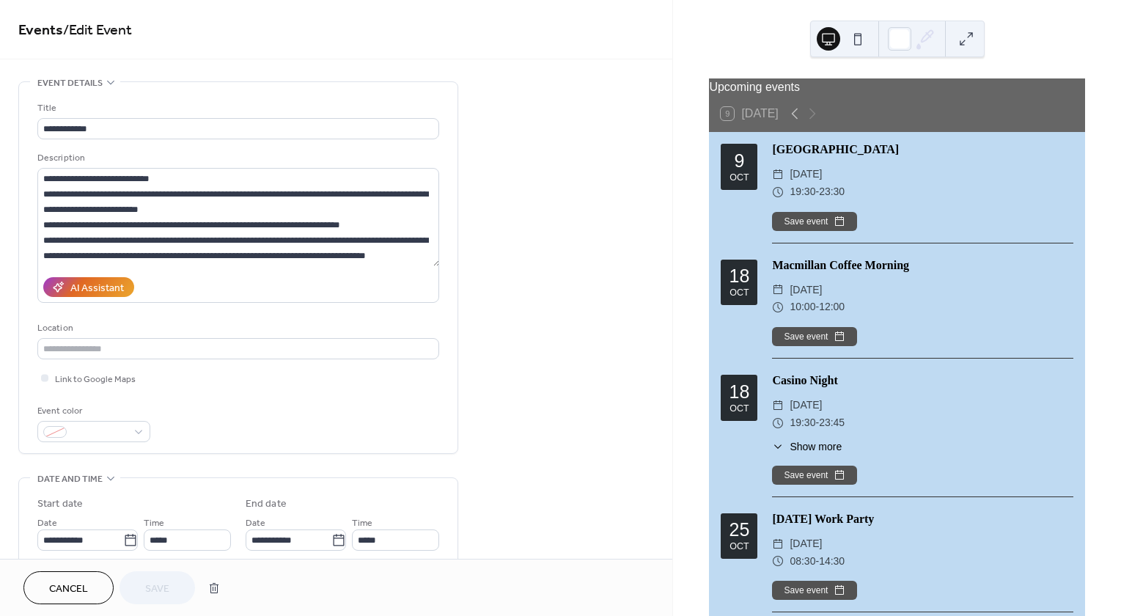 The width and height of the screenshot is (1121, 616). What do you see at coordinates (68, 589) in the screenshot?
I see `span: Cancel` at bounding box center [68, 589].